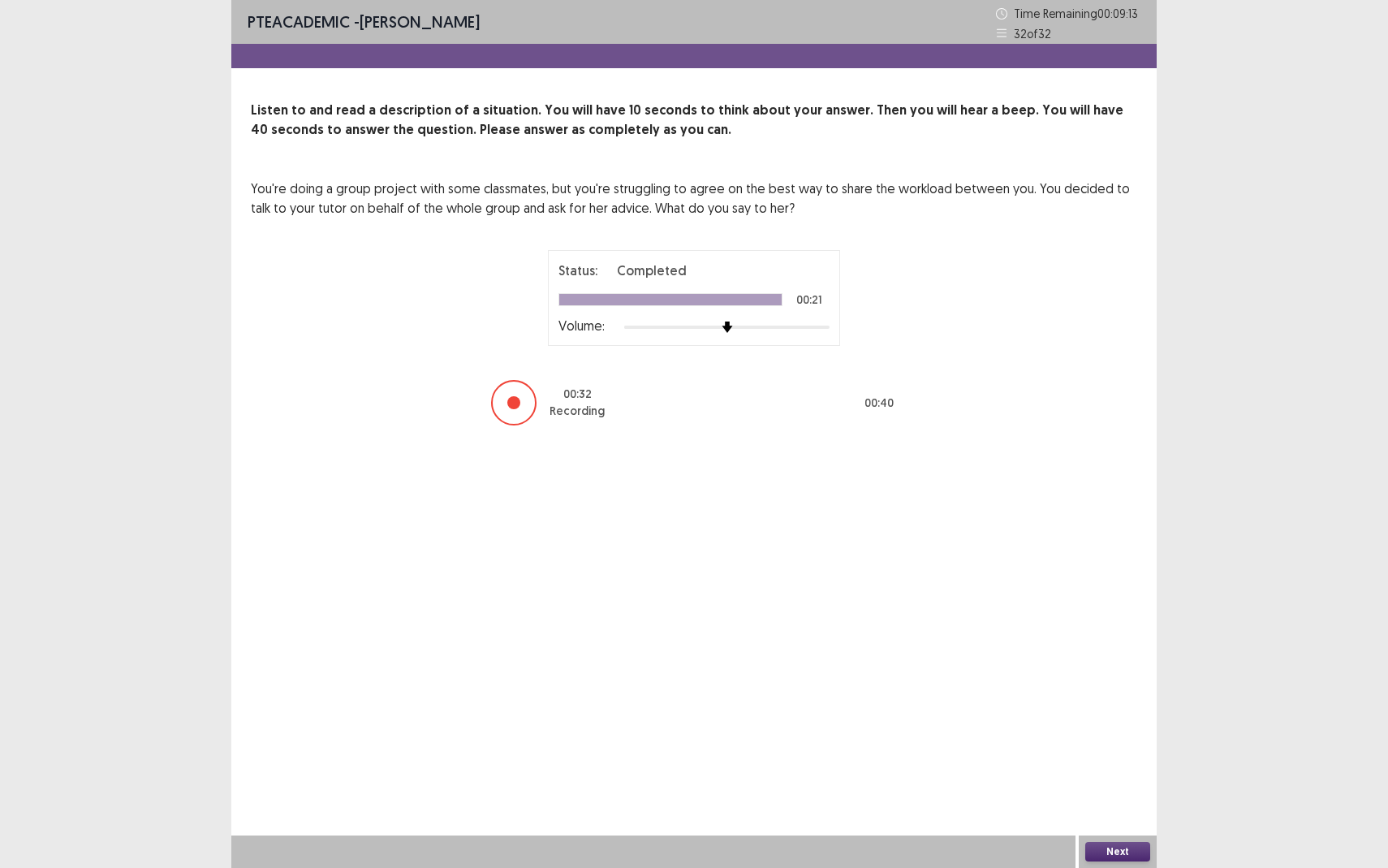 Image resolution: width=1388 pixels, height=868 pixels. I want to click on p: Time Remaining 00 : 09 : 13, so click(1078, 13).